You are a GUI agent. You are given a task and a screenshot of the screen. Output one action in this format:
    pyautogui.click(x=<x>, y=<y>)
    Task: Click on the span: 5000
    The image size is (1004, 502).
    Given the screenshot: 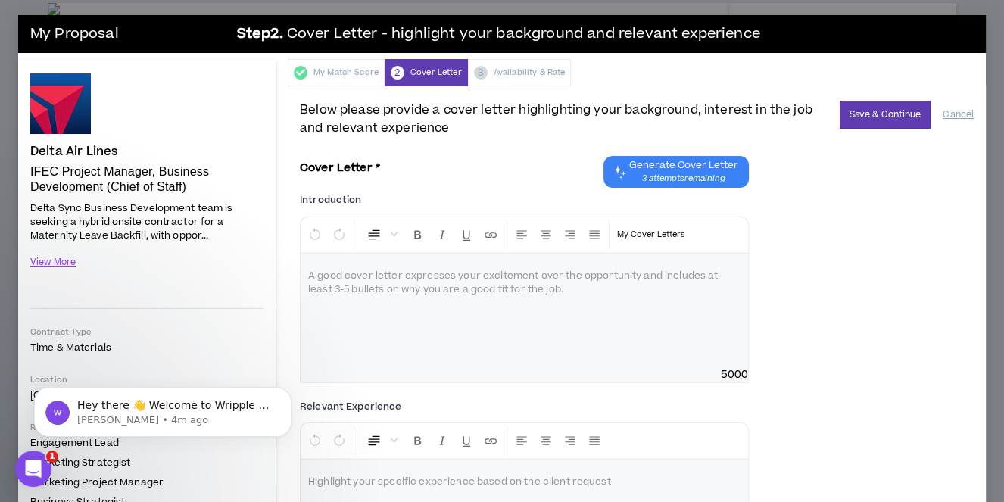 What is the action you would take?
    pyautogui.click(x=734, y=375)
    